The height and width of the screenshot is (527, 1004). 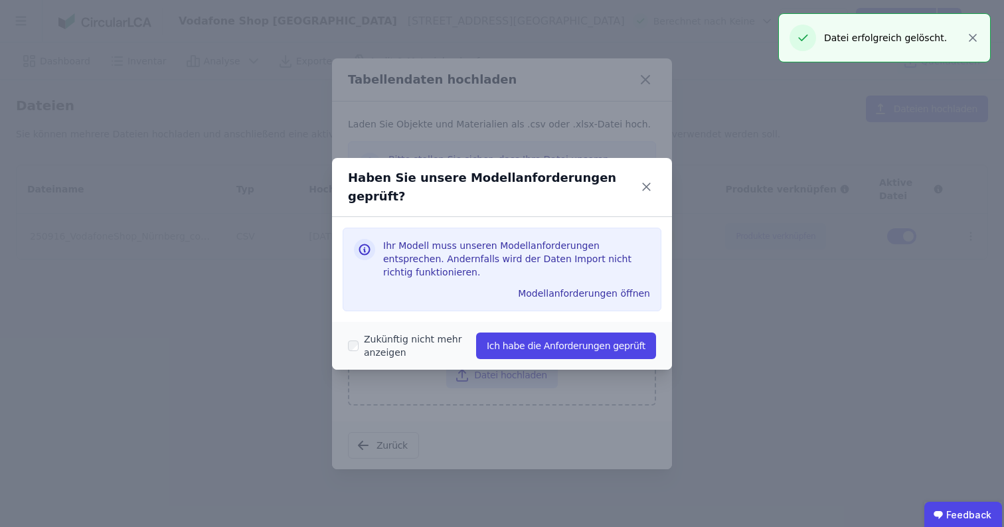 I want to click on label: Zukünftig nicht mehr anzeigen, so click(x=417, y=346).